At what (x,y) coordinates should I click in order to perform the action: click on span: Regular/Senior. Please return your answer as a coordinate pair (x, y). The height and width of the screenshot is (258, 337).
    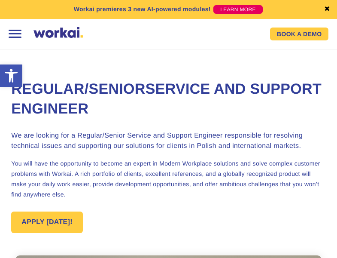
    Looking at the image, I should click on (78, 89).